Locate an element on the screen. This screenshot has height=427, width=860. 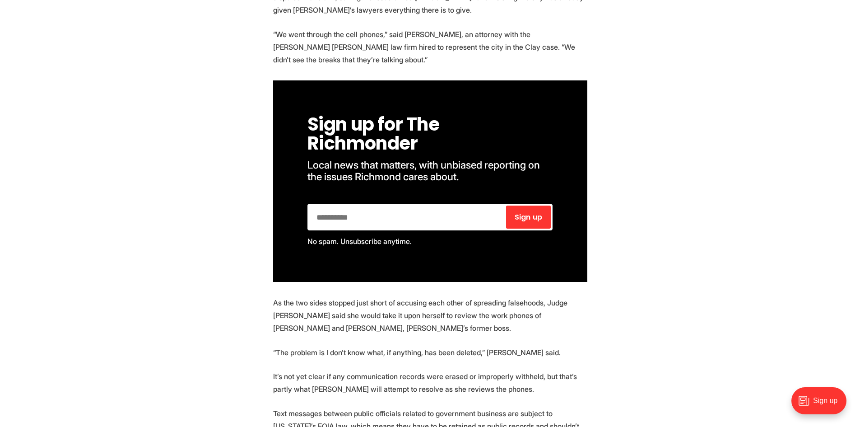
span: Sign up is located at coordinates (528, 217).